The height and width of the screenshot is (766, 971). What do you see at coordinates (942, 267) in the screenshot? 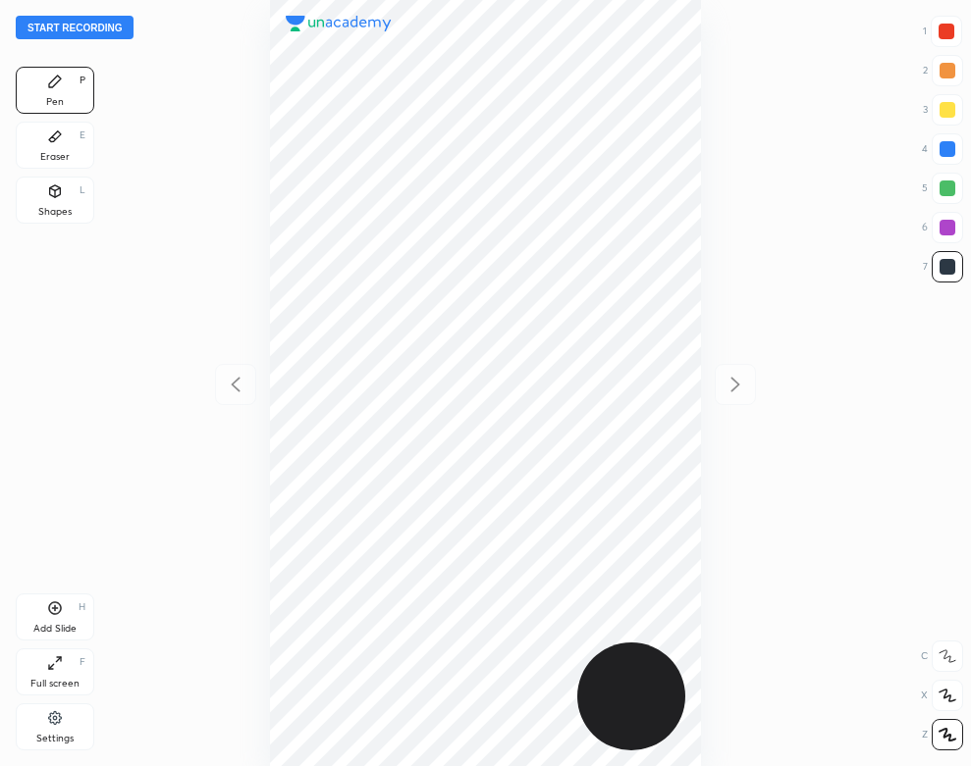
I see `div: 7` at bounding box center [942, 267].